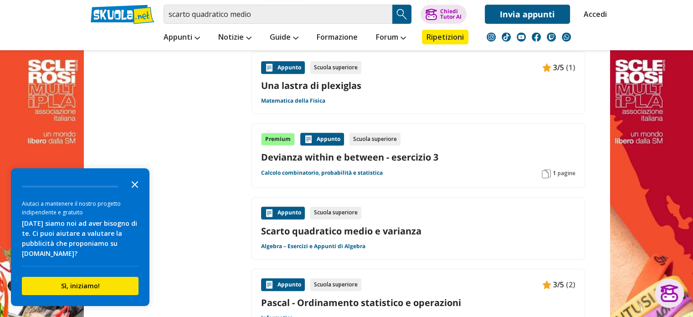  What do you see at coordinates (527, 14) in the screenshot?
I see `a: Invia appunti` at bounding box center [527, 14].